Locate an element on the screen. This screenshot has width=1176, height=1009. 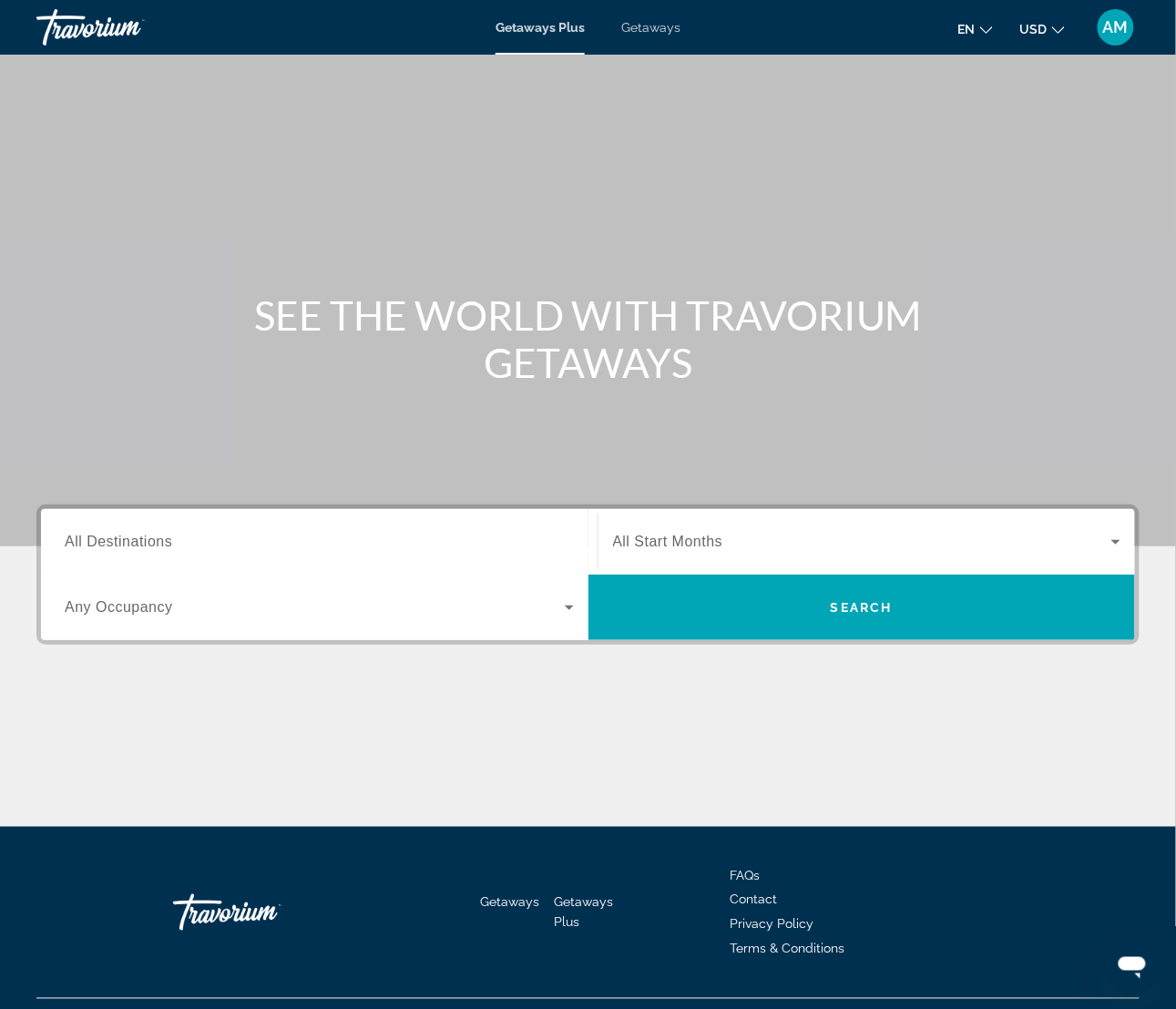
span: Terms & Conditions is located at coordinates (787, 949).